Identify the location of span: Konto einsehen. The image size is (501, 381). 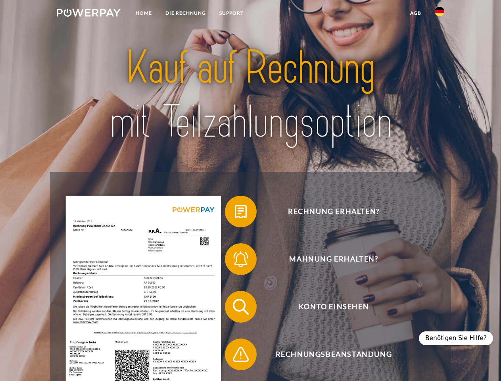
(334, 307).